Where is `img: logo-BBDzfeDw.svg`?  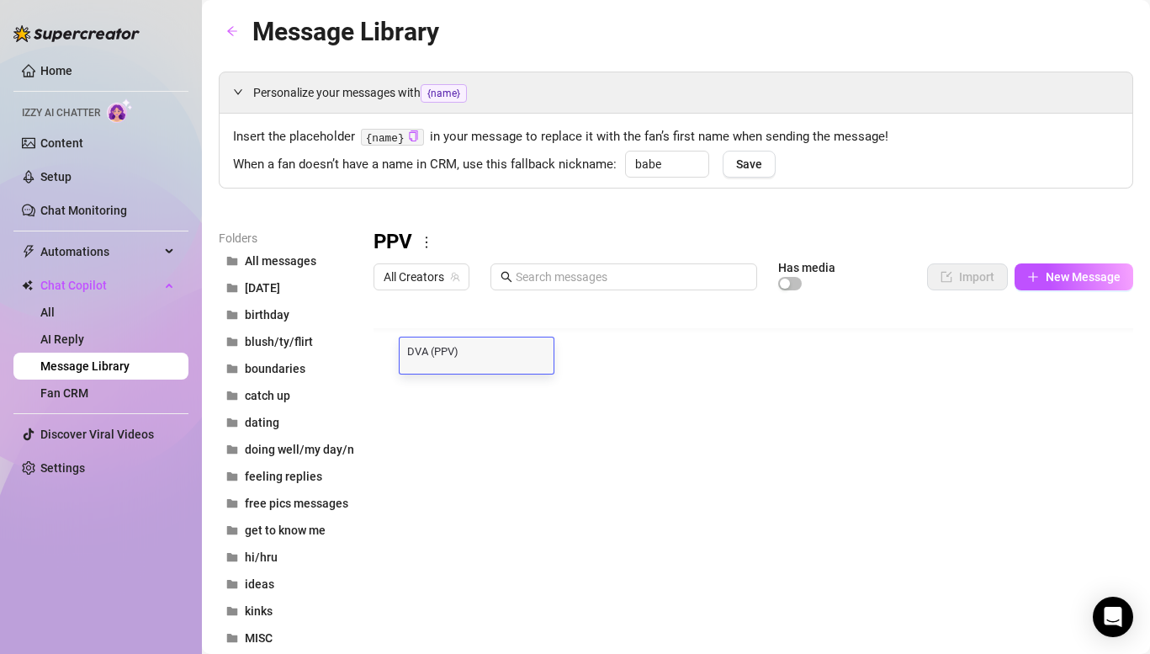
img: logo-BBDzfeDw.svg is located at coordinates (77, 34).